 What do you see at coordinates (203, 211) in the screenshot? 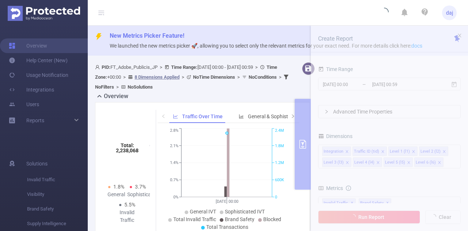
I see `span: General IVT` at bounding box center [203, 211].